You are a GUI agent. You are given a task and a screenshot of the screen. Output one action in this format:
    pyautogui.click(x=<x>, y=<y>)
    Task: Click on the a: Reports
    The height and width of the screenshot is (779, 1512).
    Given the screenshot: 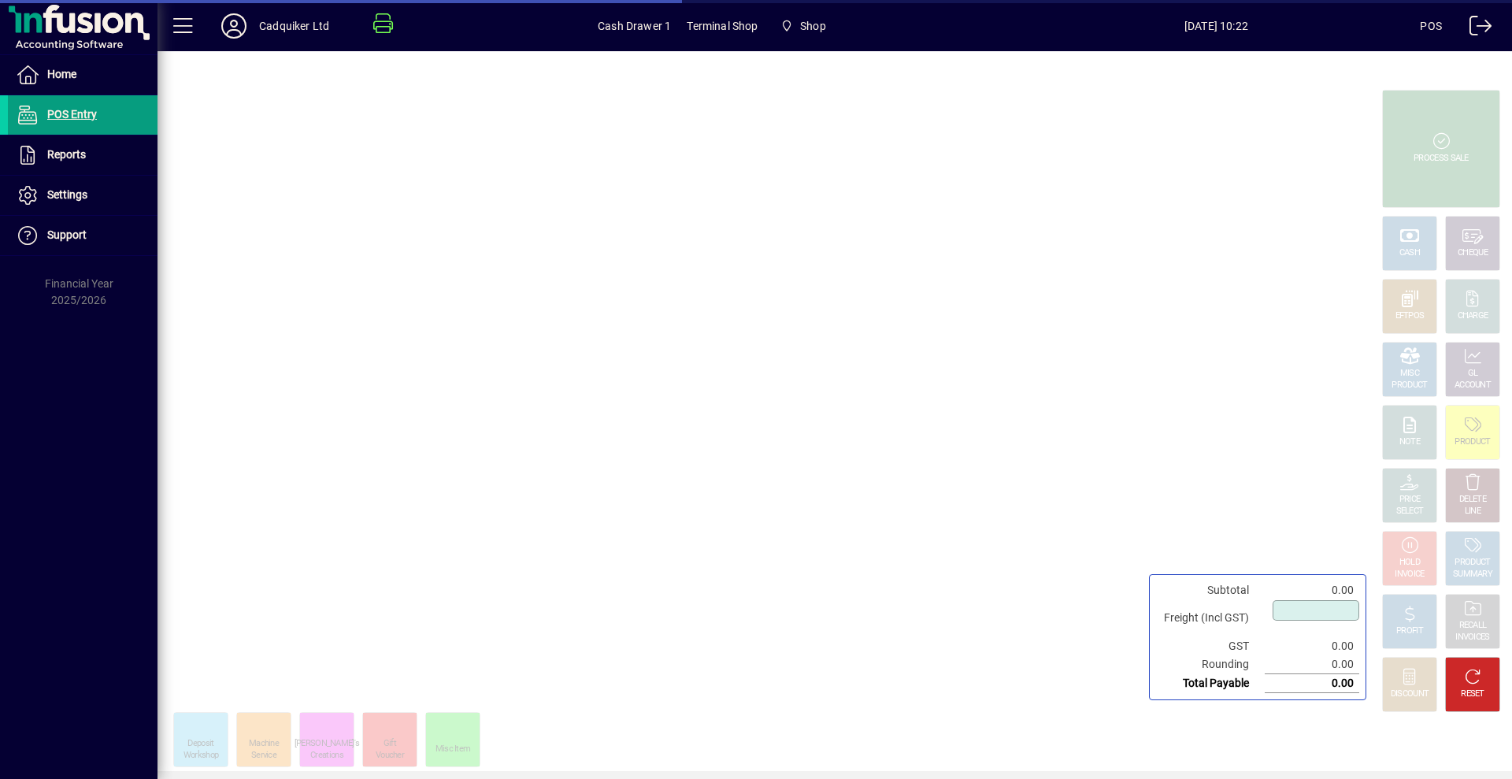 What is the action you would take?
    pyautogui.click(x=83, y=155)
    